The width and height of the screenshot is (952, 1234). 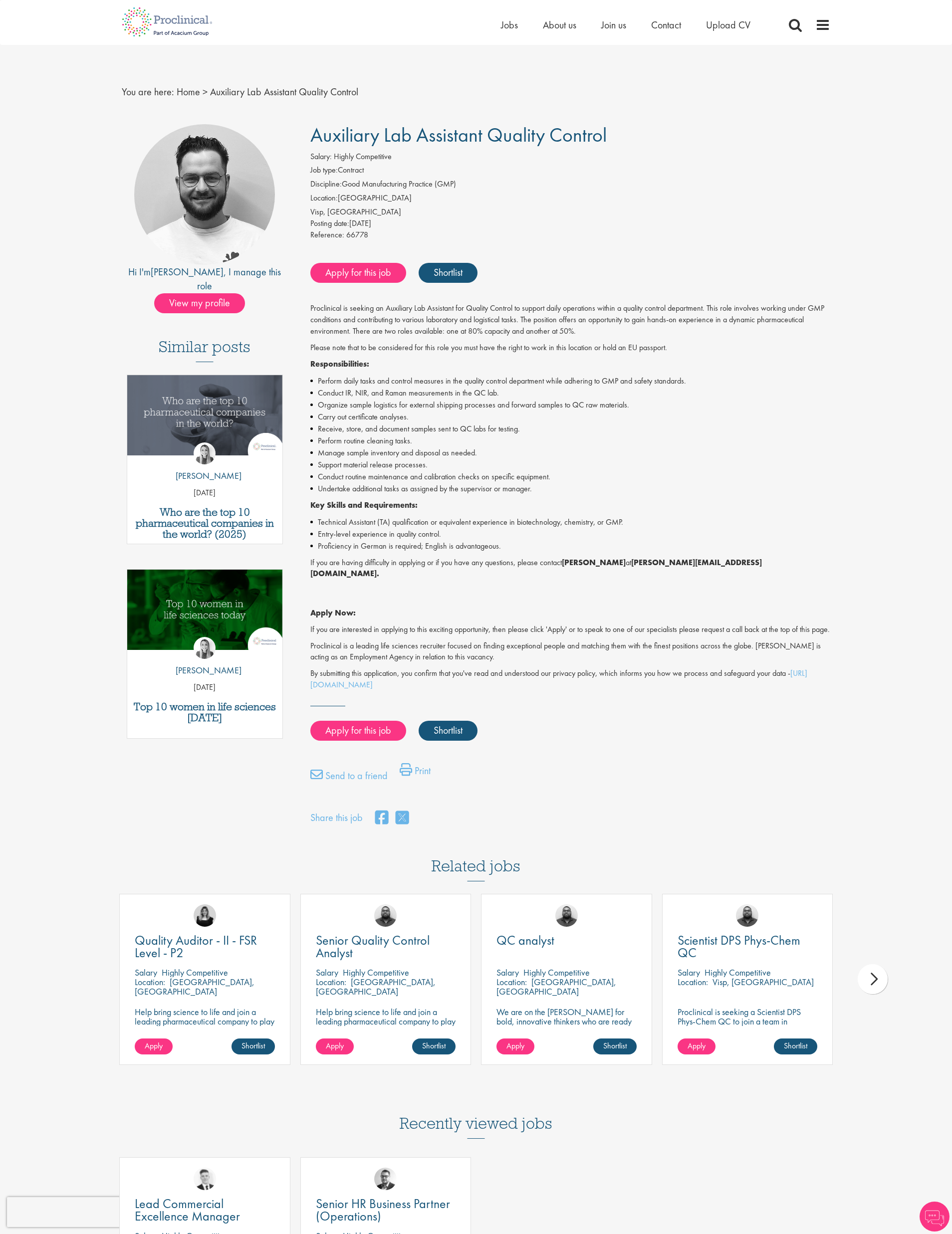 What do you see at coordinates (364, 505) in the screenshot?
I see `strong: Key Skills and Requirements:` at bounding box center [364, 505].